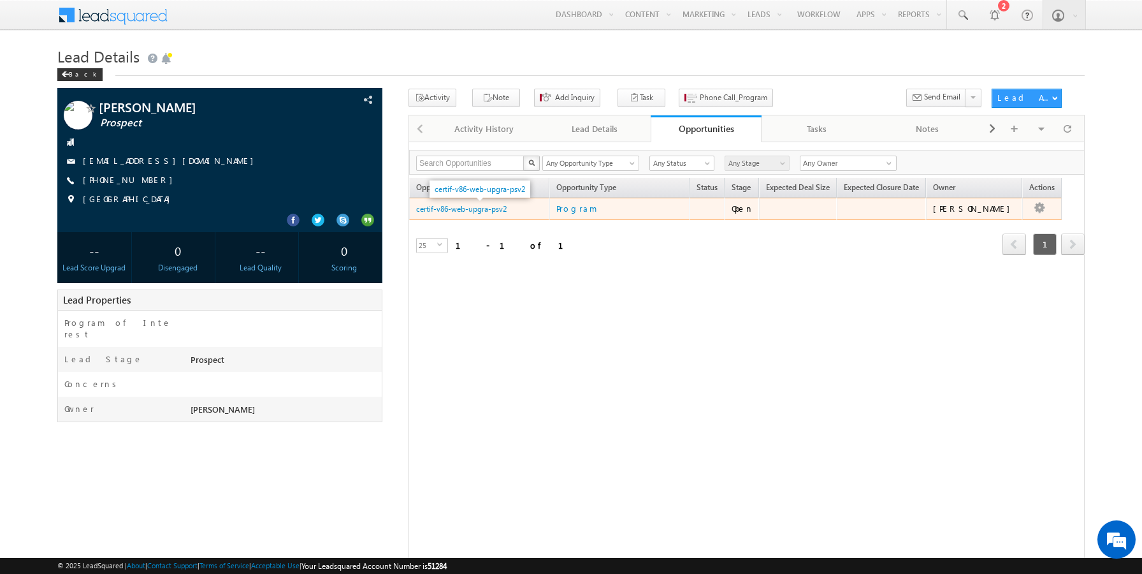 The image size is (1142, 574). Describe the element at coordinates (734, 98) in the screenshot. I see `span: Phone Call_Program` at that location.